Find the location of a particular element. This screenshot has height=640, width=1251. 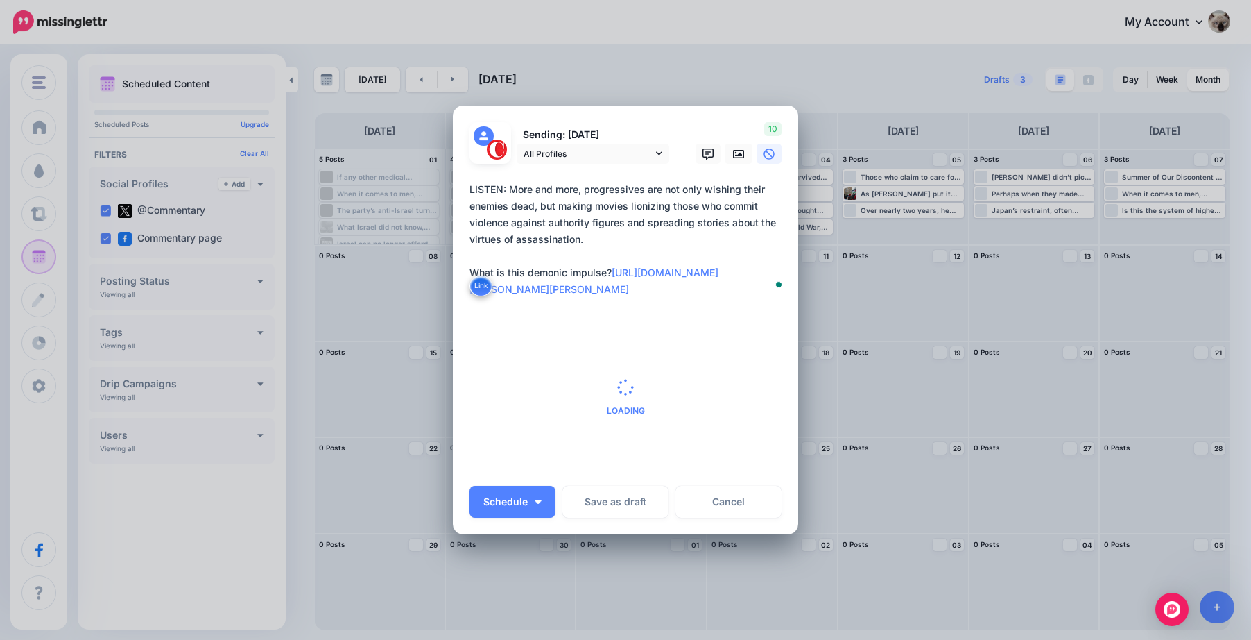

button: Save as draft is located at coordinates (615, 501).